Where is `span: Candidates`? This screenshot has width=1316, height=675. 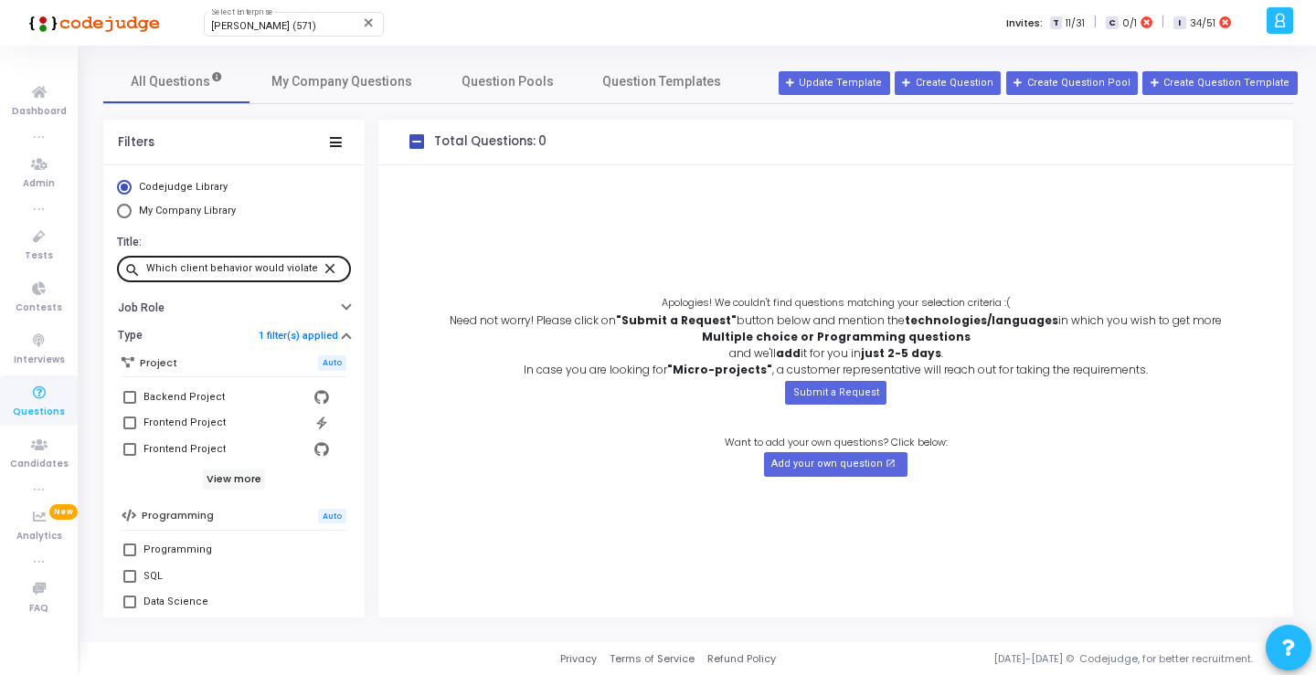
span: Candidates is located at coordinates (39, 464).